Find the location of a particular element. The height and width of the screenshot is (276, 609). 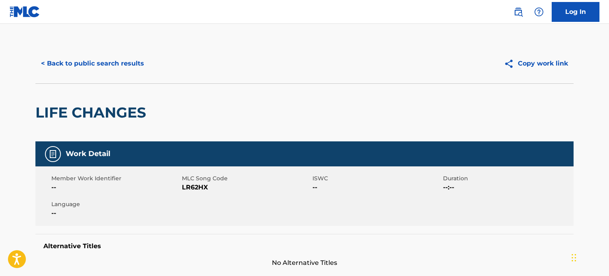

img: Work Detail is located at coordinates (53, 154).